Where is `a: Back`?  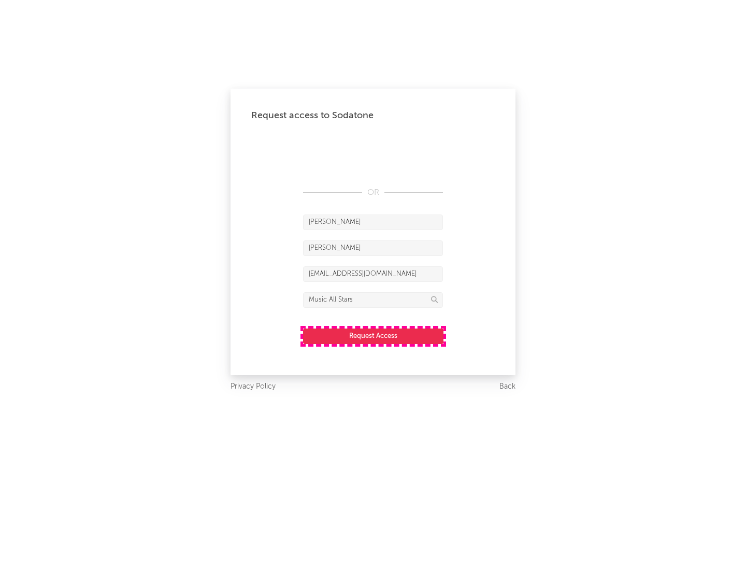
a: Back is located at coordinates (507, 386).